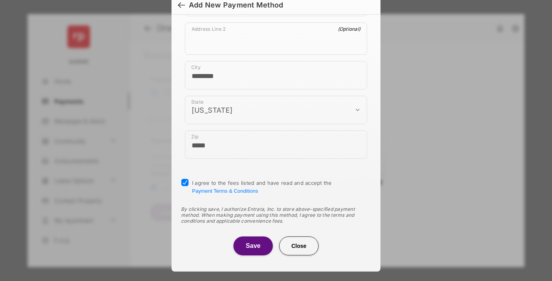  Describe the element at coordinates (253, 246) in the screenshot. I see `button: Save` at that location.